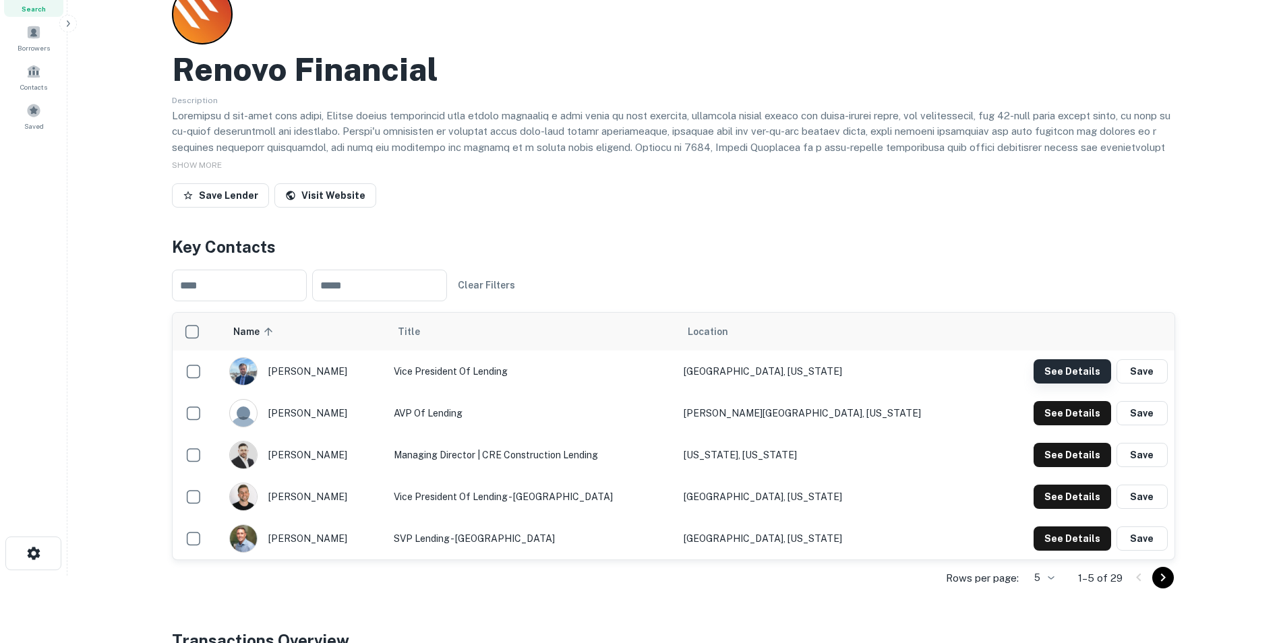  Describe the element at coordinates (197, 165) in the screenshot. I see `span: SHOW MORE` at that location.